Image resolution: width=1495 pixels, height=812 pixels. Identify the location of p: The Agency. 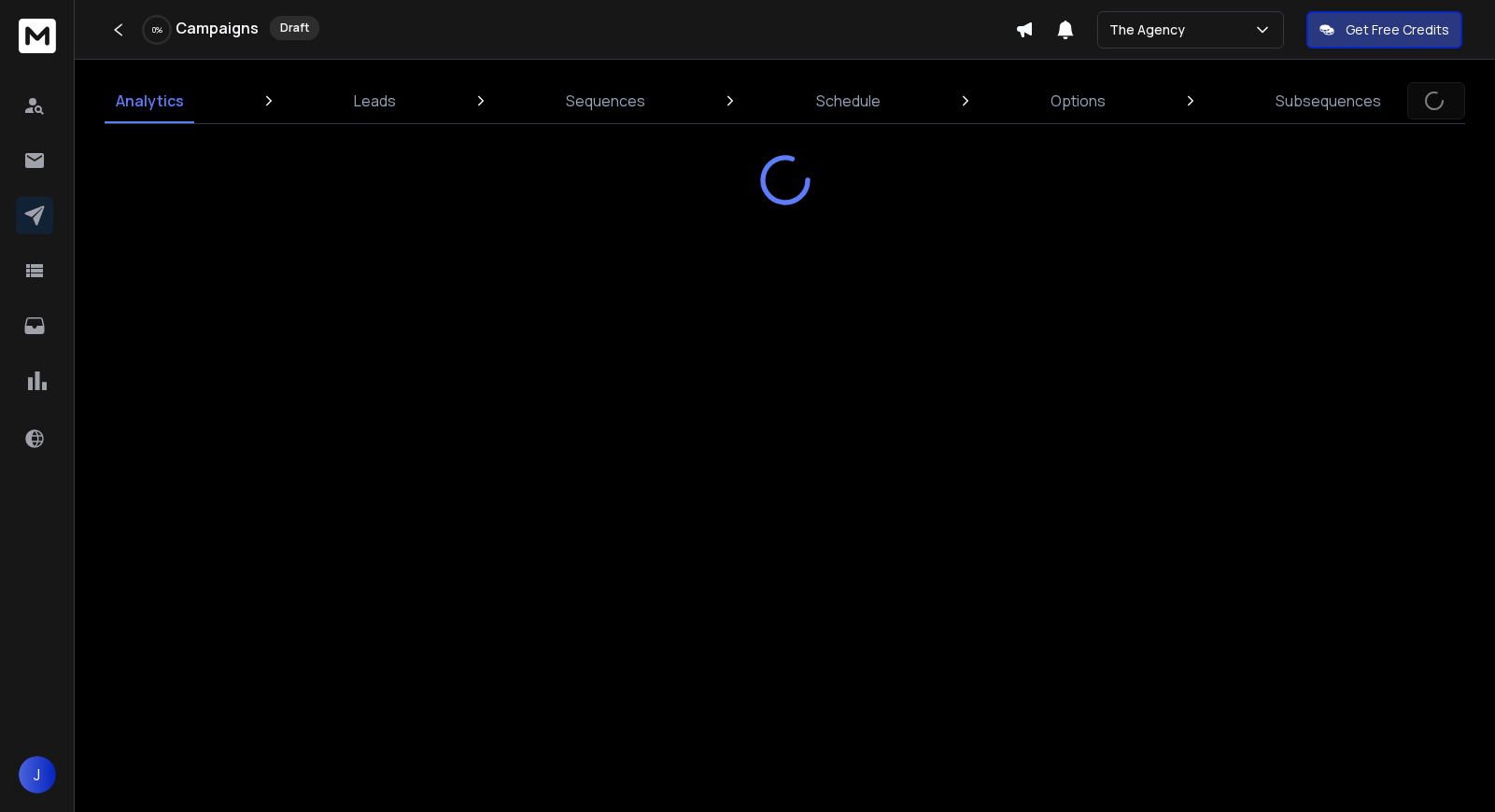
(1150, 30).